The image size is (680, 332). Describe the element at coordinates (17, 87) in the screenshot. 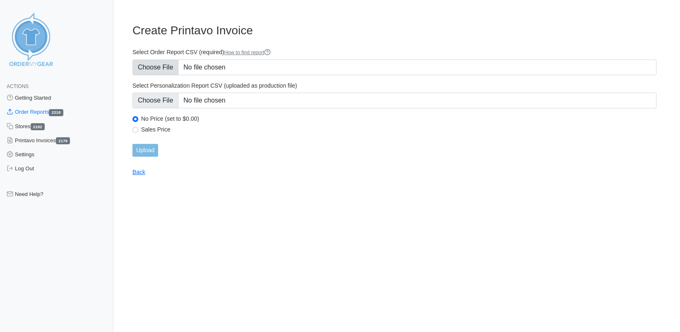

I see `span: Actions` at that location.